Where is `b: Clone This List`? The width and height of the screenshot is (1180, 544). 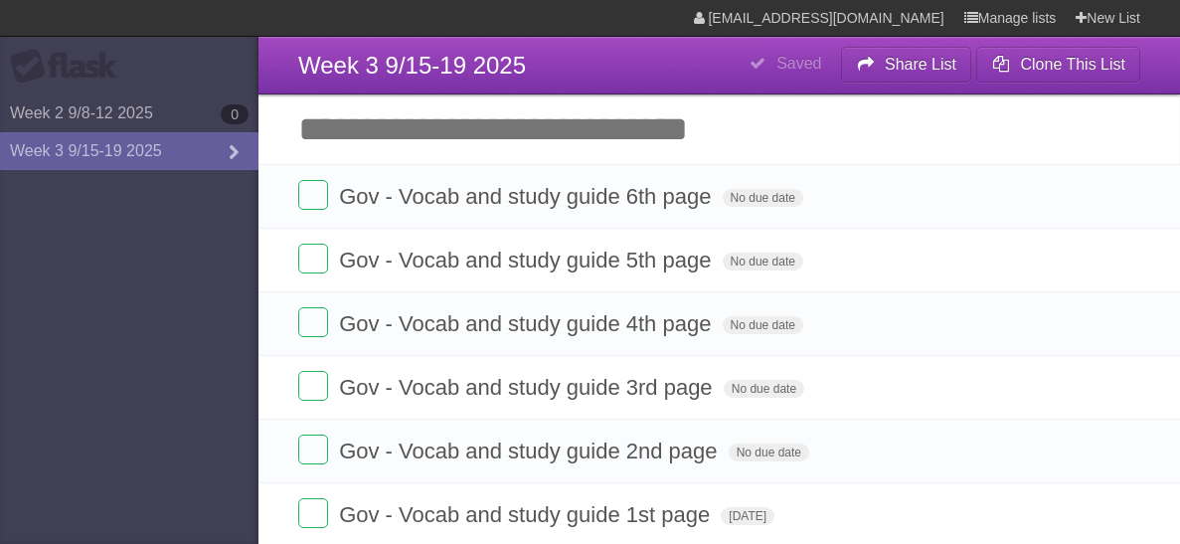
b: Clone This List is located at coordinates (1073, 64).